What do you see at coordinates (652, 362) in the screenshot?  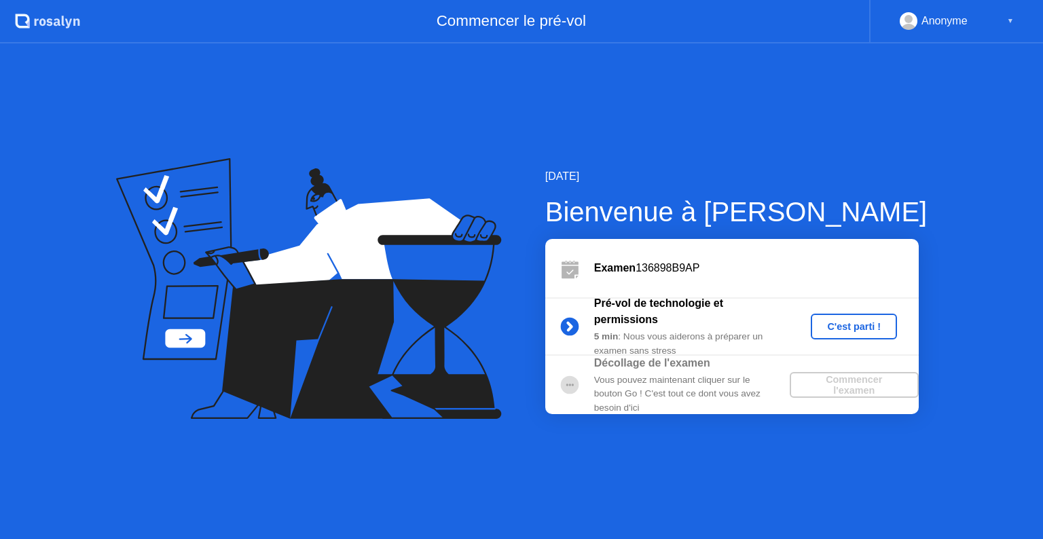 I see `b: Décollage de l'examen` at bounding box center [652, 362].